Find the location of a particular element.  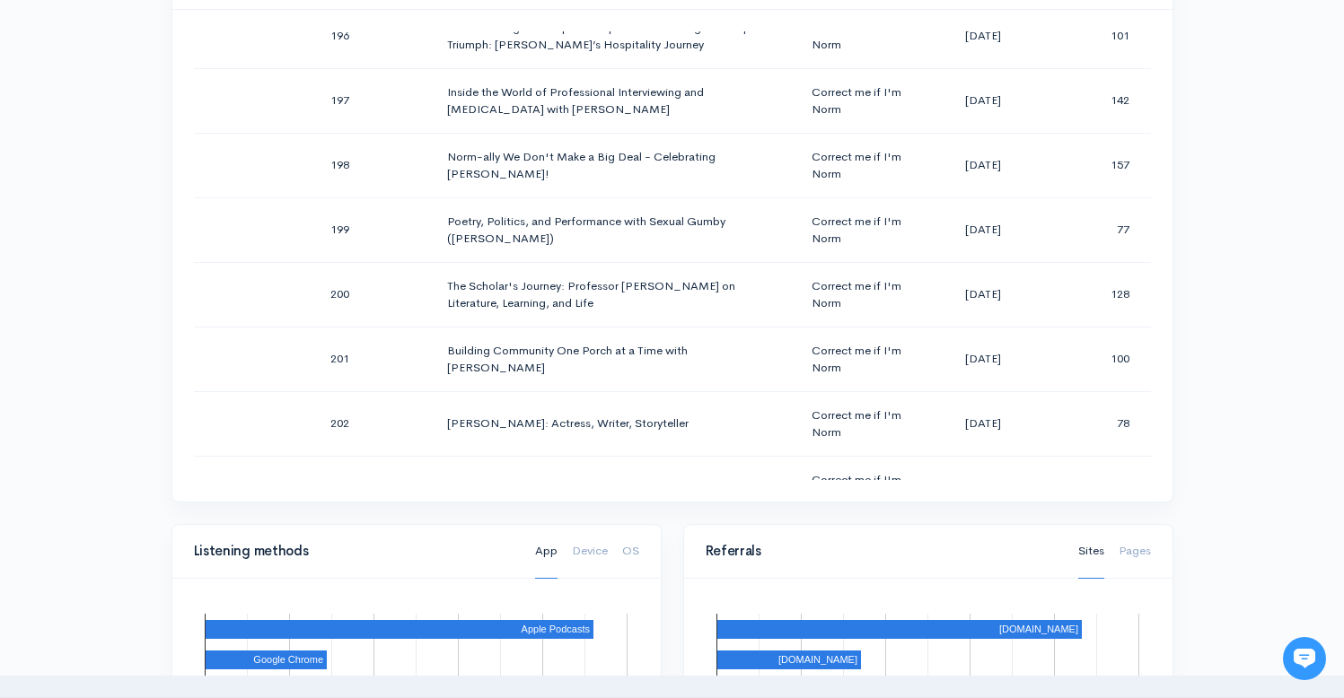

td: 77 is located at coordinates (1098, 230).